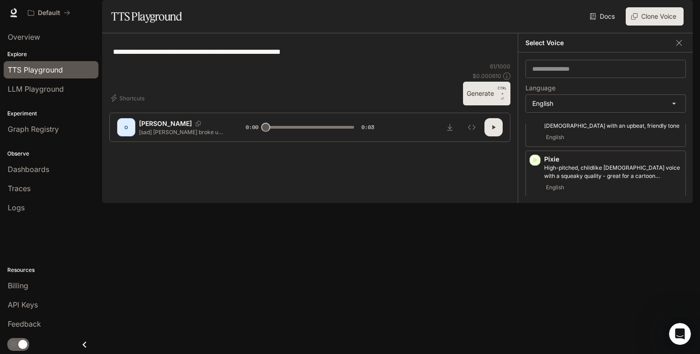 This screenshot has height=354, width=700. I want to click on button: GenerateCTRL +⏎, so click(487, 93).